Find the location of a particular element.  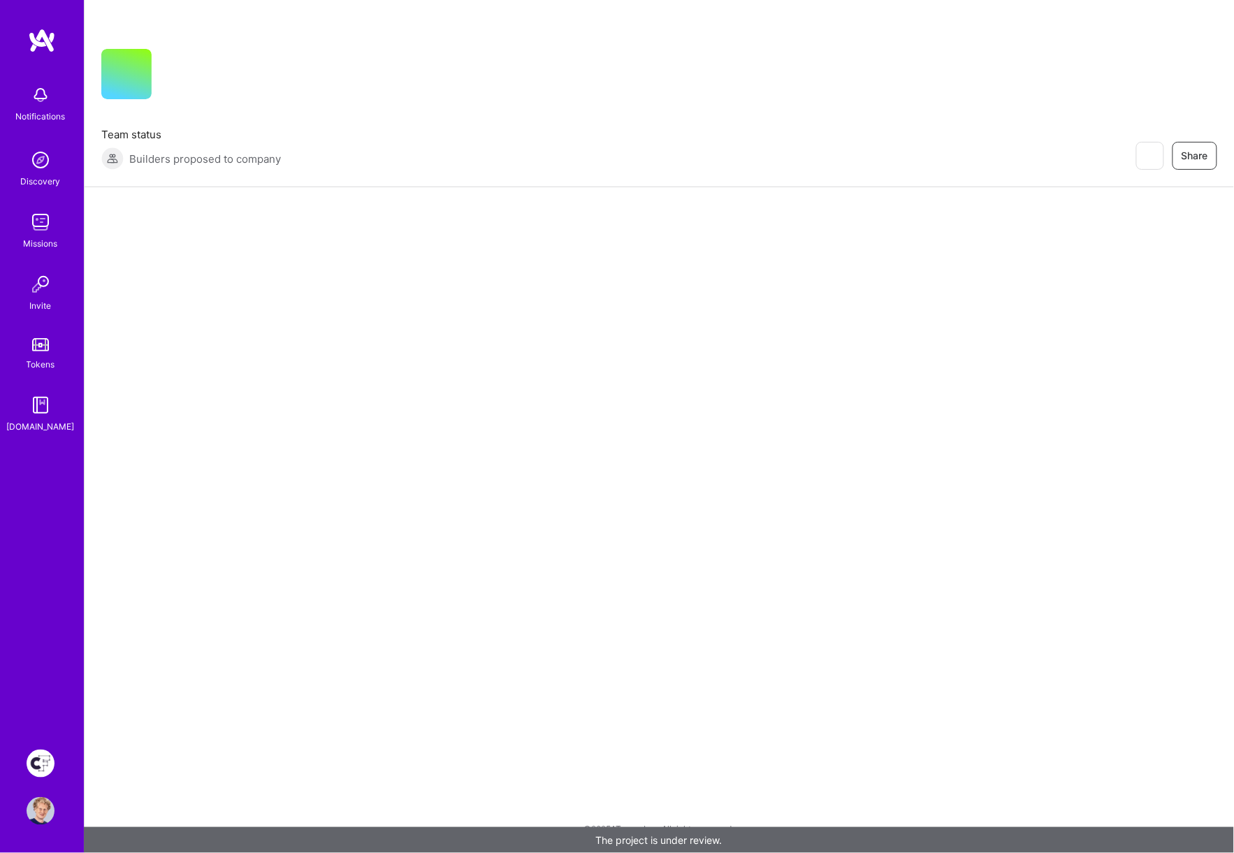

i: icon CompanyGray is located at coordinates (174, 77).